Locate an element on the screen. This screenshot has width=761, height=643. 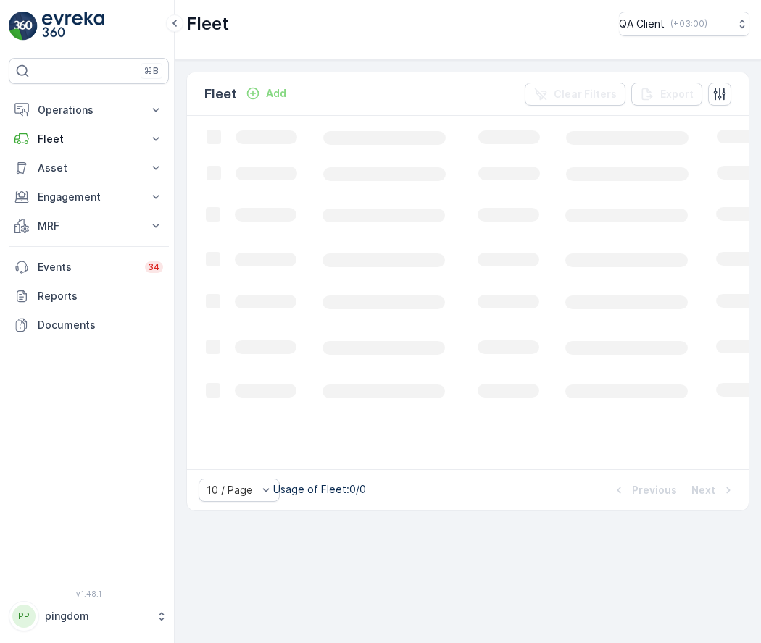
button: PPpingdom is located at coordinates (88, 617).